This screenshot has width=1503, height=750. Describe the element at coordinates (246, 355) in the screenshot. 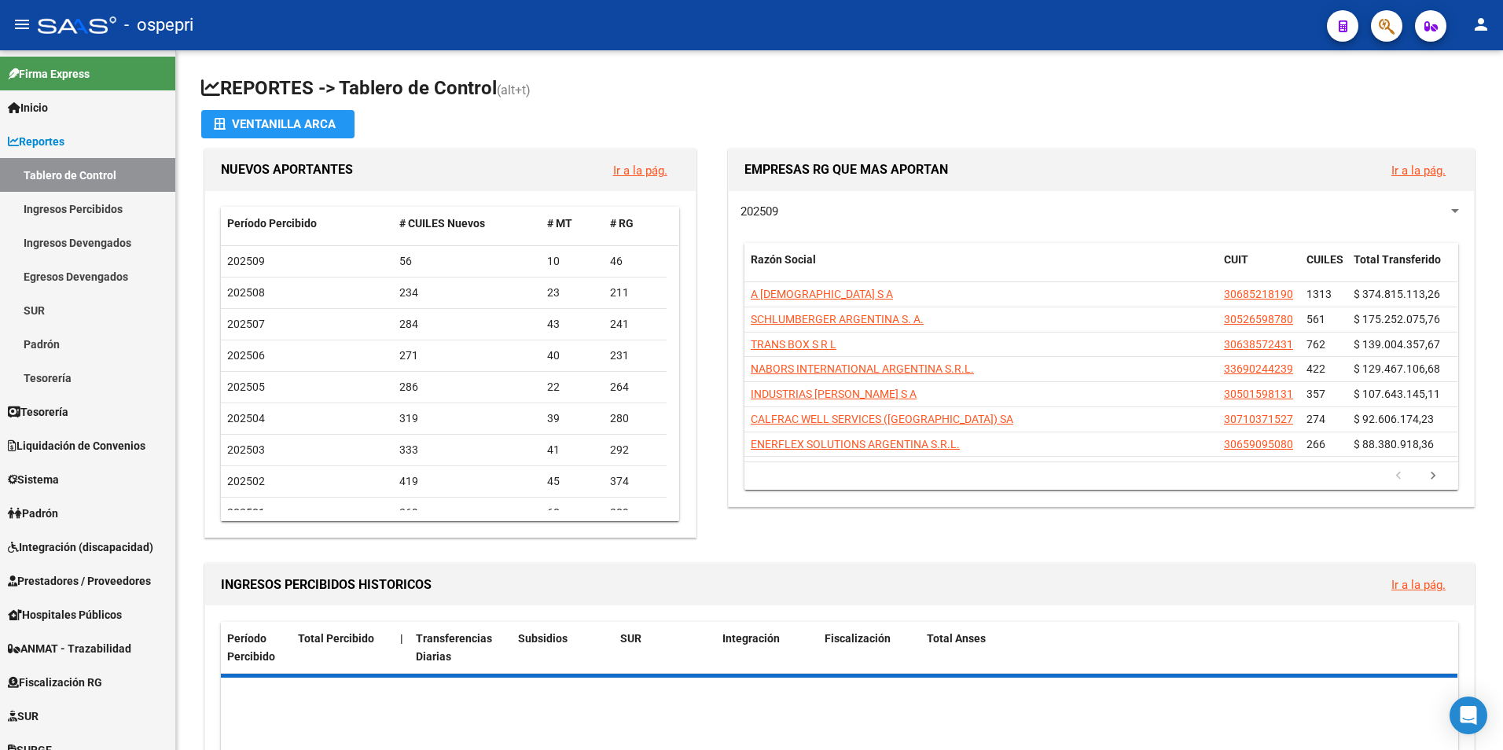

I see `span: 202506` at that location.